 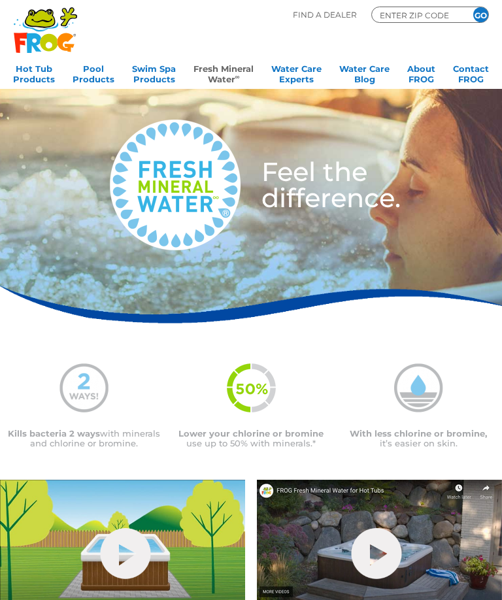 I want to click on input: Zip Code Form, so click(x=418, y=15).